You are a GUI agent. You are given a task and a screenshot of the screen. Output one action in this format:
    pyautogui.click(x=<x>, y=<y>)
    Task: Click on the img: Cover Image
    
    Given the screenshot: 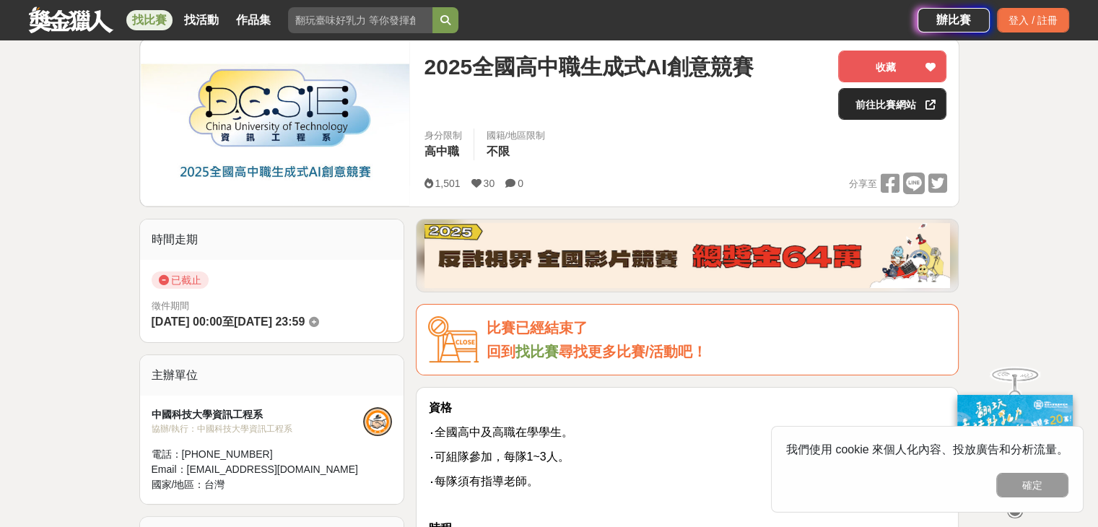 What is the action you would take?
    pyautogui.click(x=275, y=122)
    